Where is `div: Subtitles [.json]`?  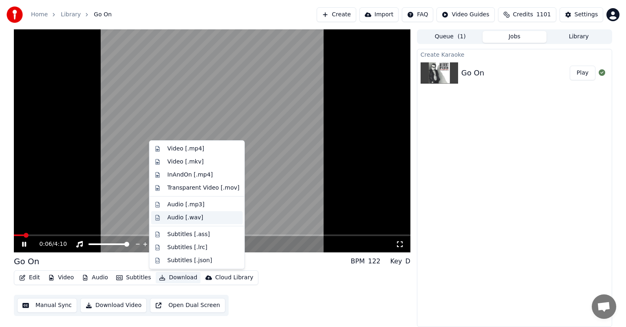
div: Subtitles [.json] is located at coordinates (190, 260).